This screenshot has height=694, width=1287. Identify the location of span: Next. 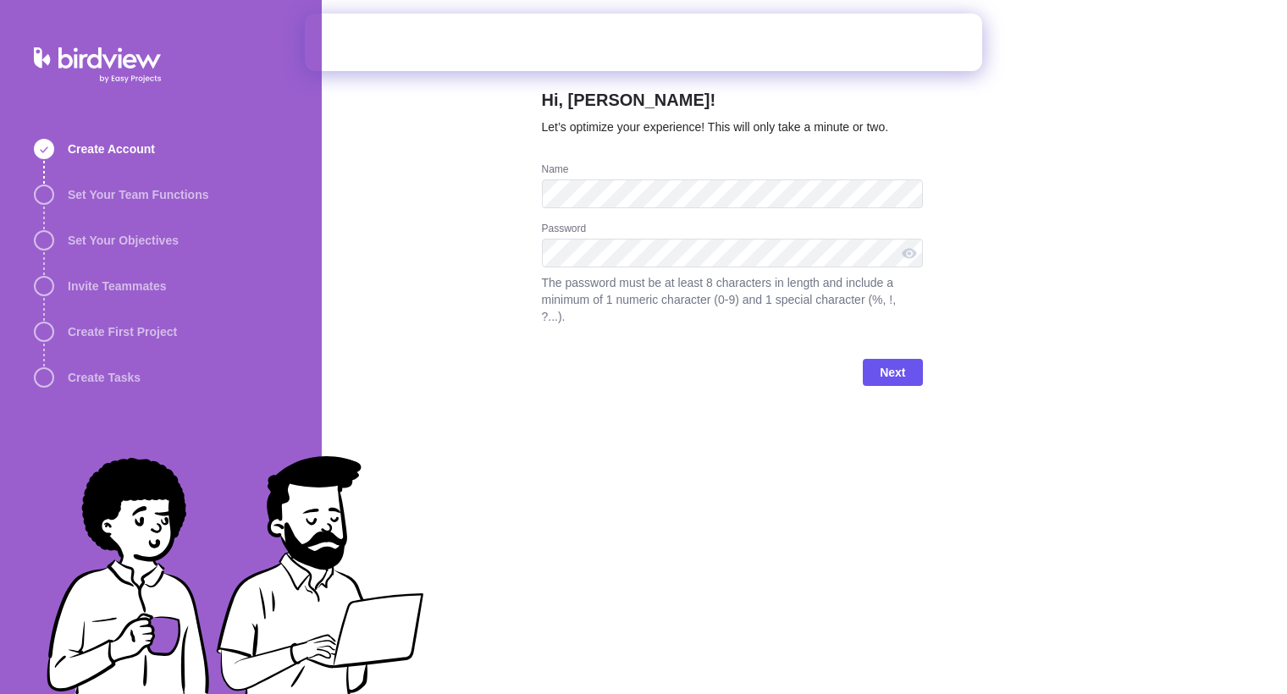
(892, 372).